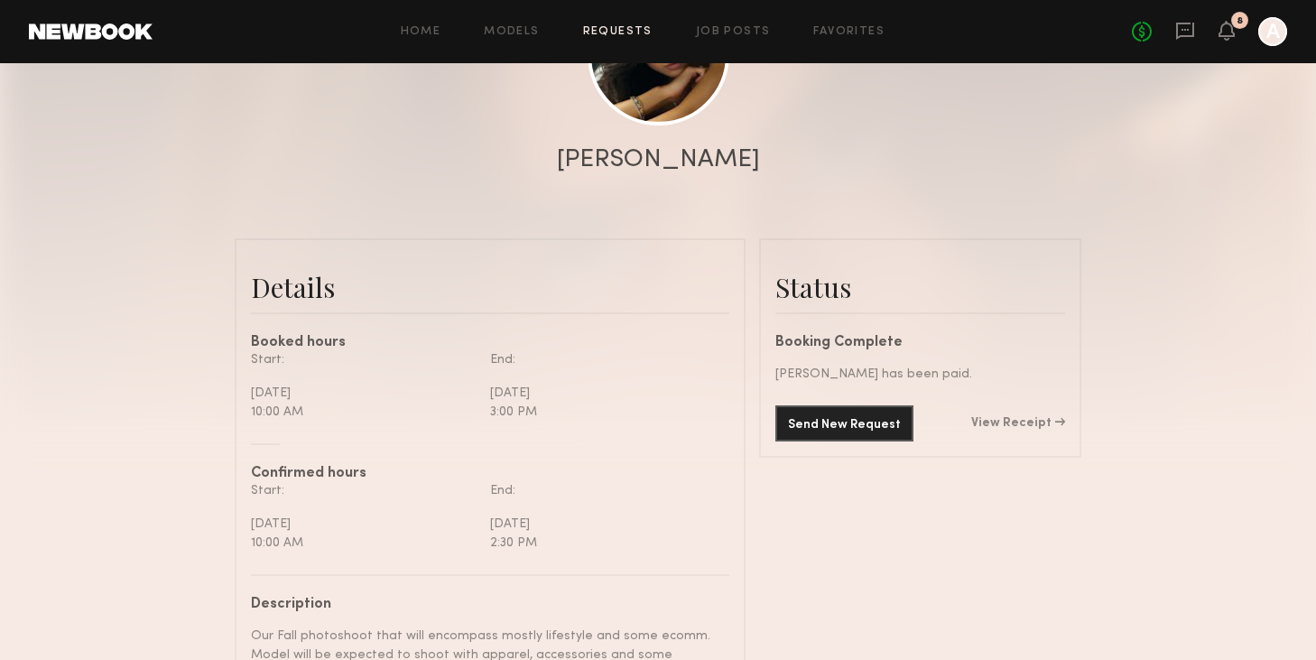 The image size is (1316, 660). What do you see at coordinates (511, 32) in the screenshot?
I see `a: Models` at bounding box center [511, 32].